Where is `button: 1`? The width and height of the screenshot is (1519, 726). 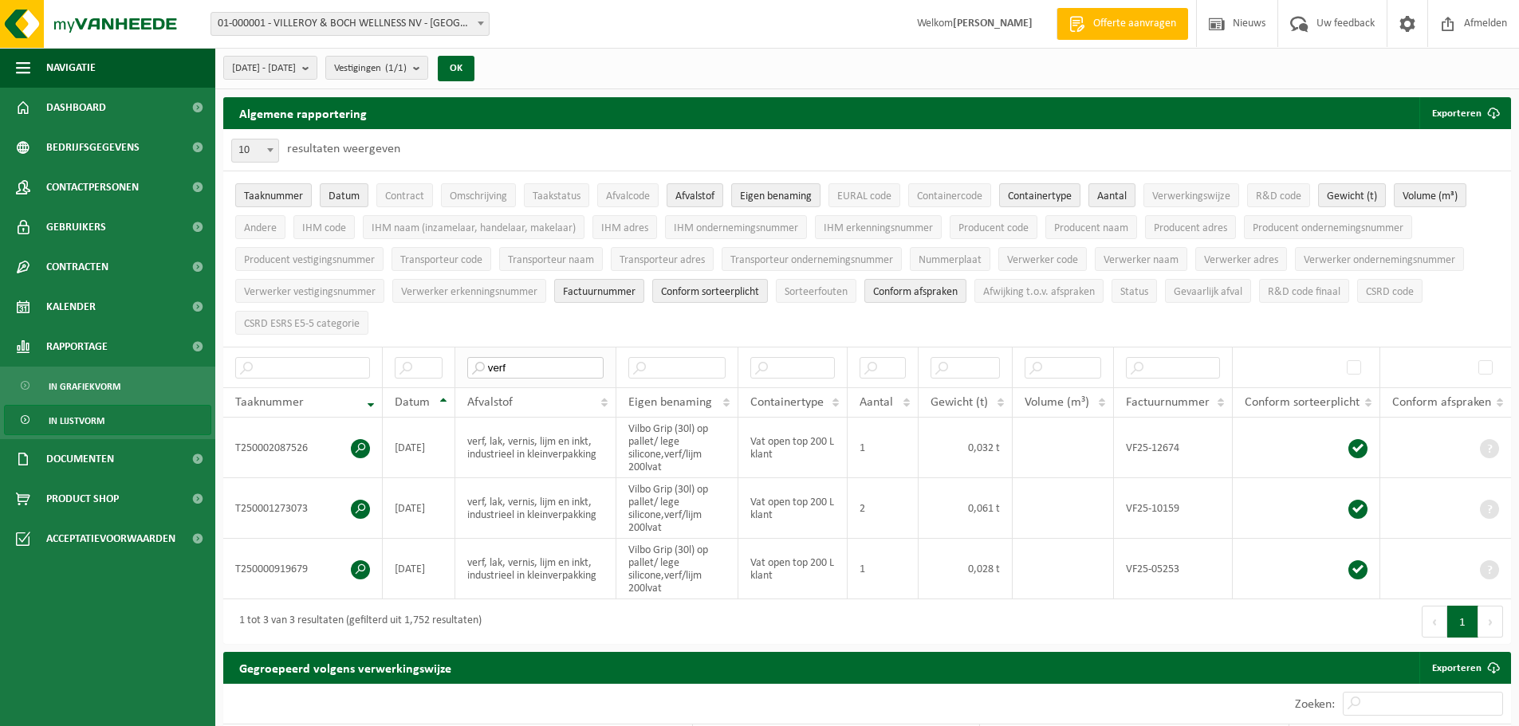 button: 1 is located at coordinates (1462, 622).